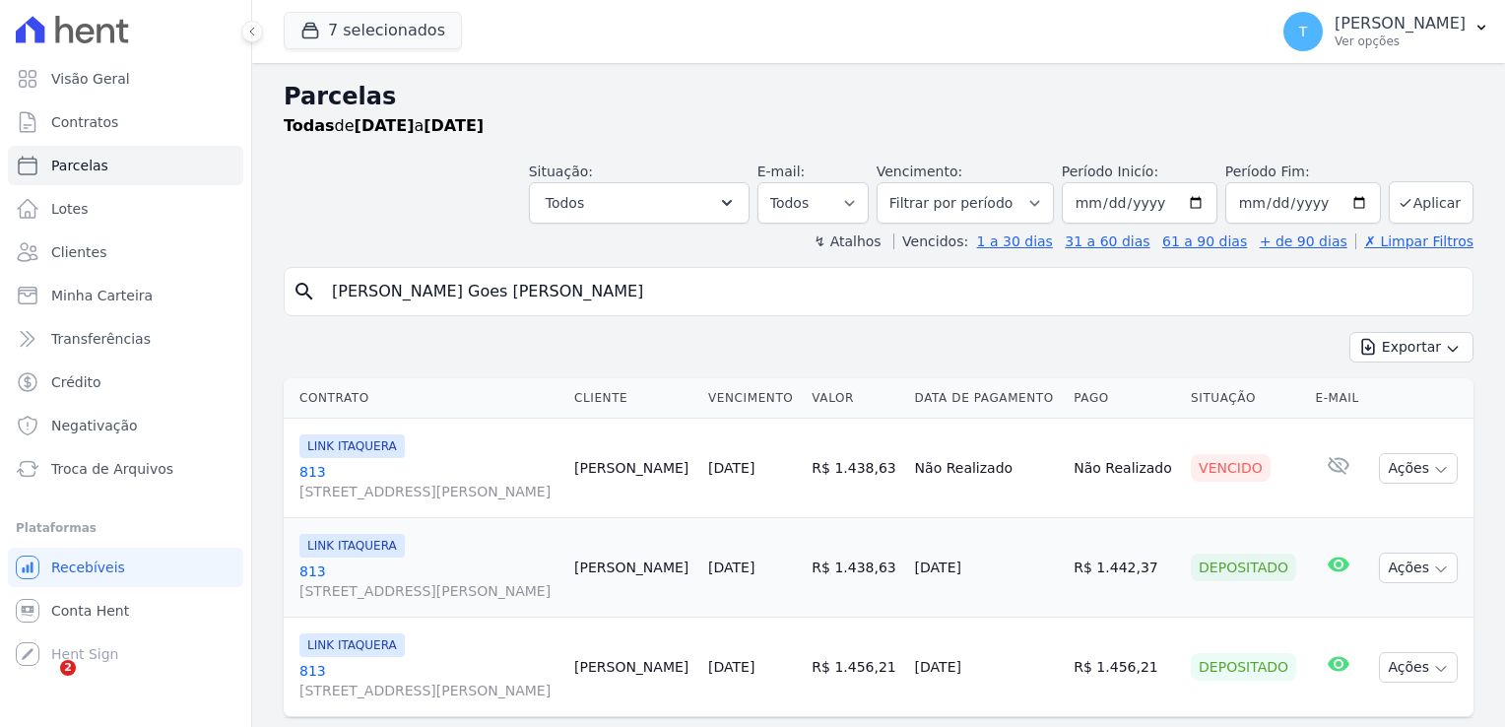  Describe the element at coordinates (125, 79) in the screenshot. I see `a: Visão Geral` at that location.